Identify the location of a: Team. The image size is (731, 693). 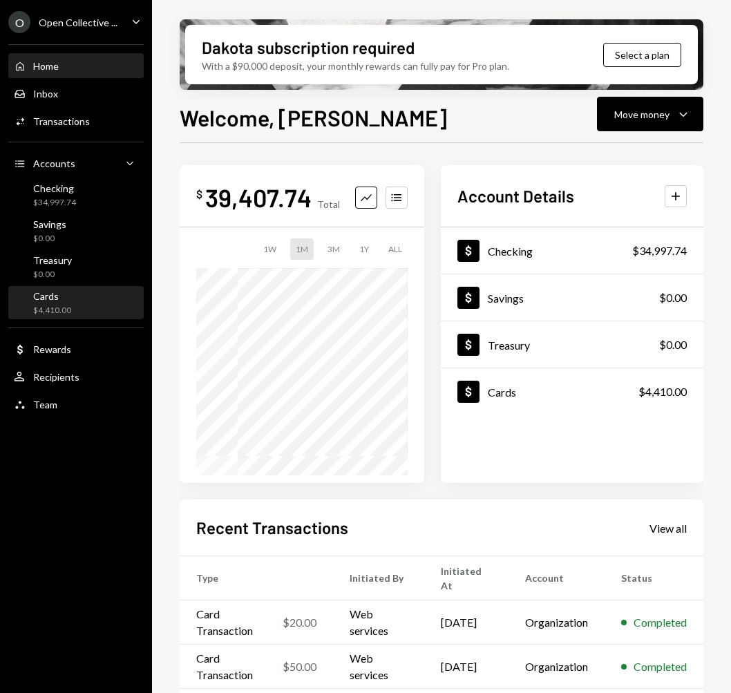
(76, 404).